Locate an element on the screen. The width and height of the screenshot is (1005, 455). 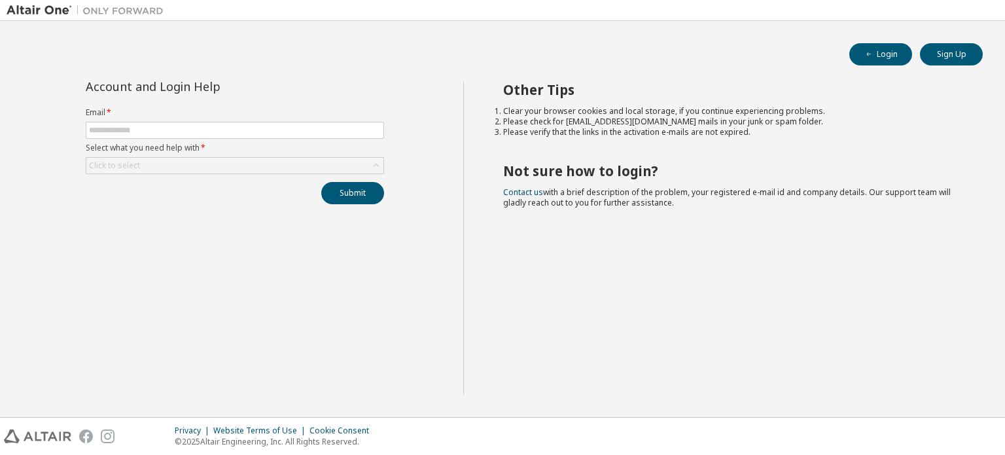
div: Privacy is located at coordinates (194, 430).